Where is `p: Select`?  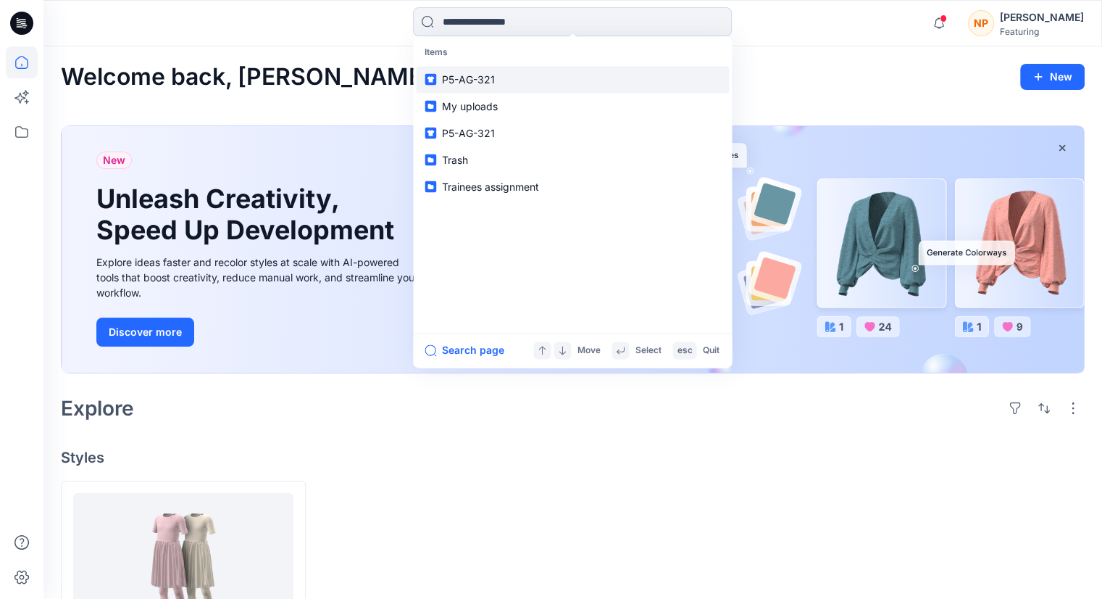 p: Select is located at coordinates (648, 350).